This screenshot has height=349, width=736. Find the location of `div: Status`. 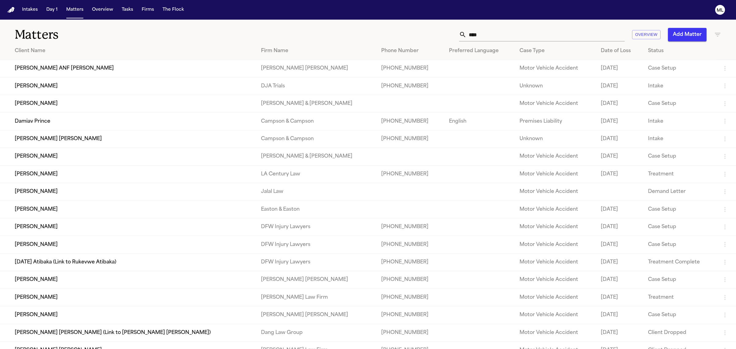

div: Status is located at coordinates (680, 51).